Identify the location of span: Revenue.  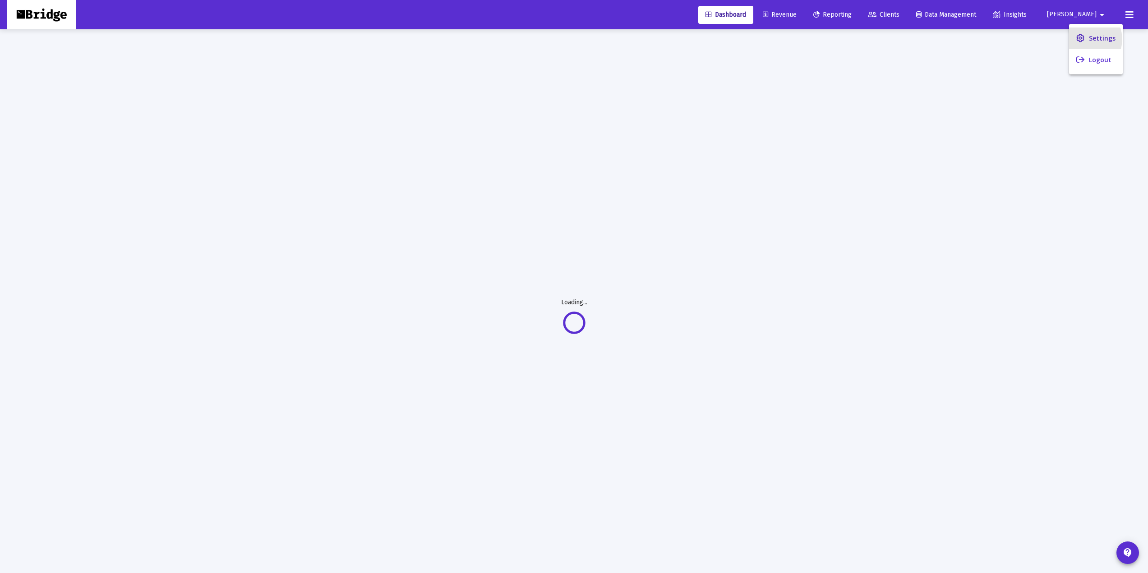
(780, 14).